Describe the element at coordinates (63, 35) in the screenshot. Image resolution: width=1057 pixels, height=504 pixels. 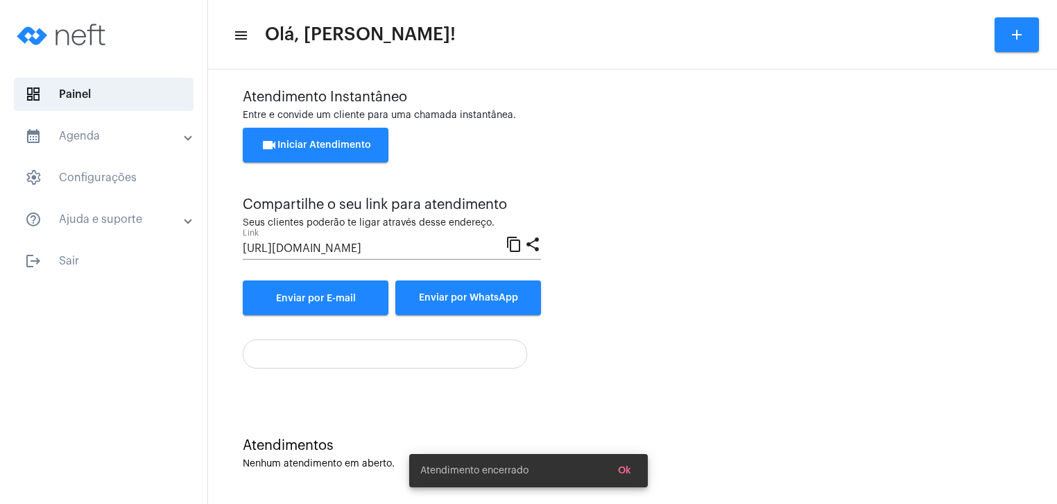
I see `img: logo-neft-novo-2.png` at that location.